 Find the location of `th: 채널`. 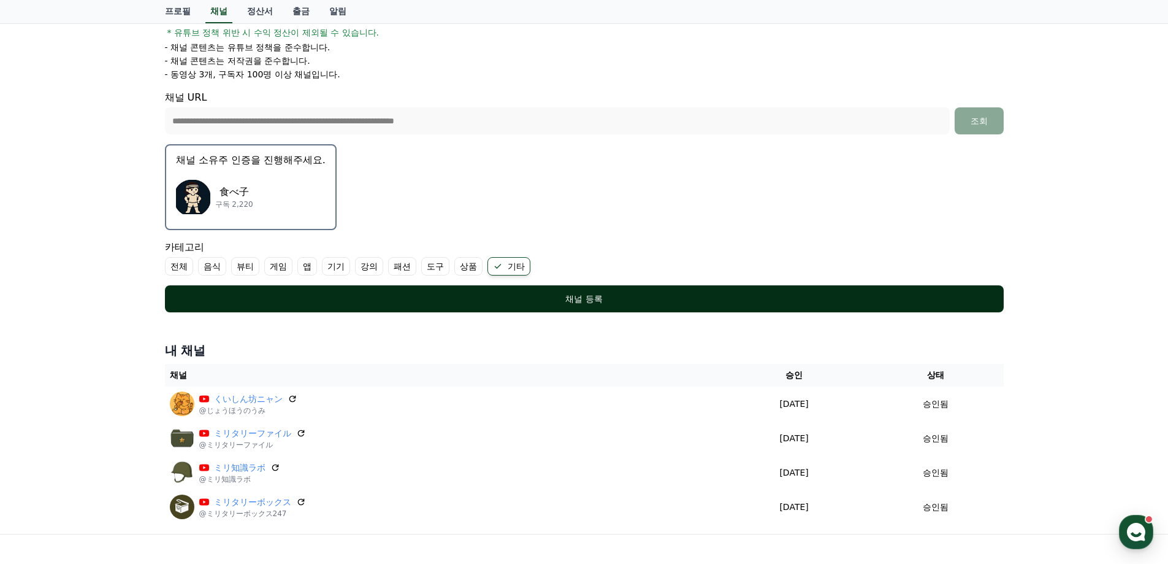

th: 채널 is located at coordinates (443, 375).